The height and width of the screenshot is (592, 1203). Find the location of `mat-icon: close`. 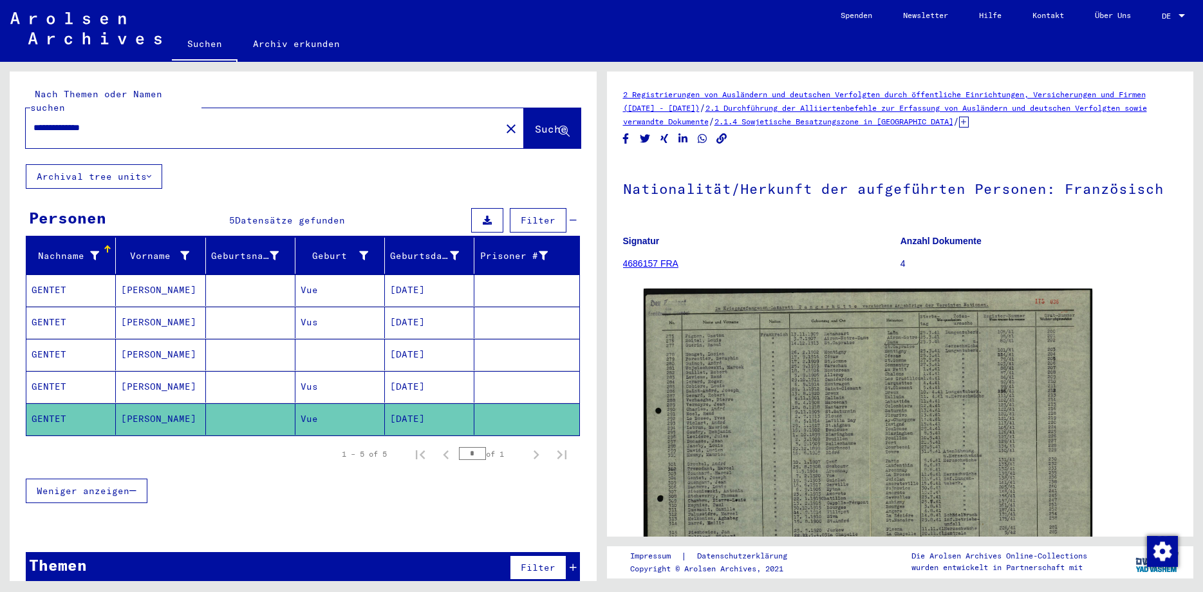

mat-icon: close is located at coordinates (511, 129).